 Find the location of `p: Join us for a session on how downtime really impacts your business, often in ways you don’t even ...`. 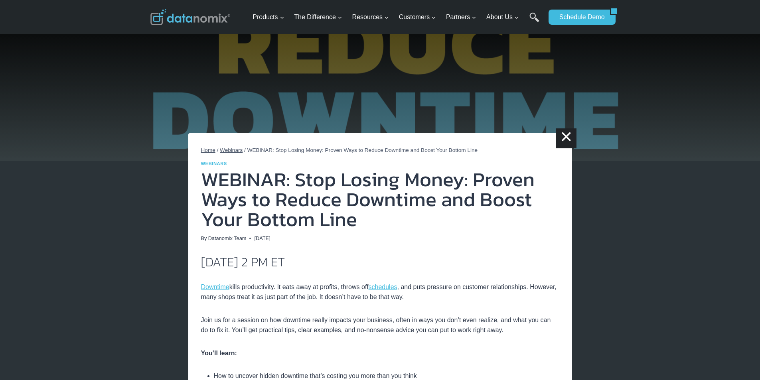

p: Join us for a session on how downtime really impacts your business, often in ways you don’t even ... is located at coordinates (380, 325).